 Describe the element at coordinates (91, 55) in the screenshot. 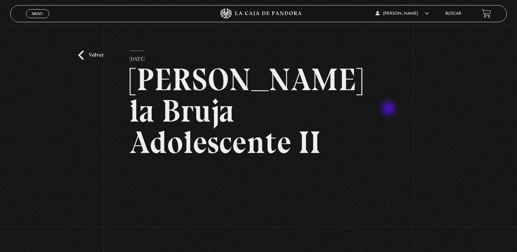

I see `a: Volver` at that location.